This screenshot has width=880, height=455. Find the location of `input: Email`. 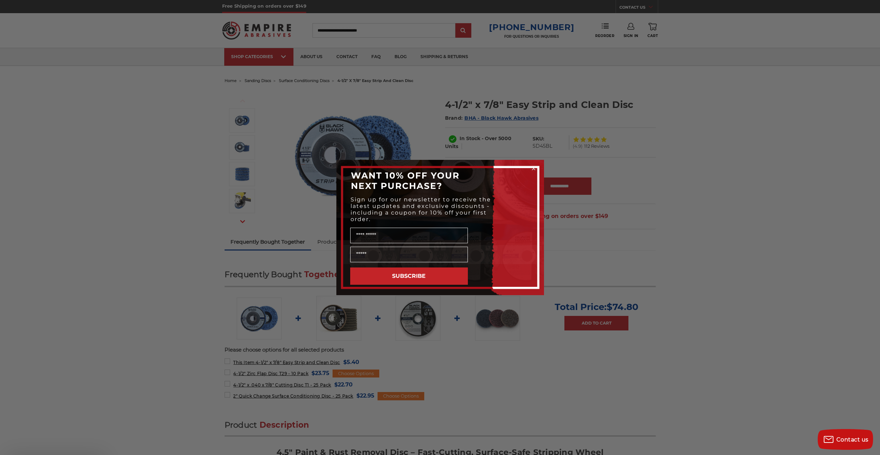

input: Email is located at coordinates (409, 254).